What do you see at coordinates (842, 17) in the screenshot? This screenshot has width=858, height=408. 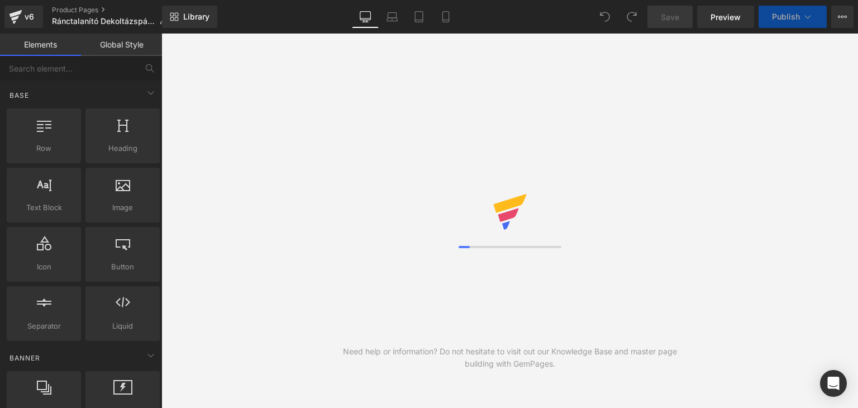 I see `button: More` at bounding box center [842, 17].